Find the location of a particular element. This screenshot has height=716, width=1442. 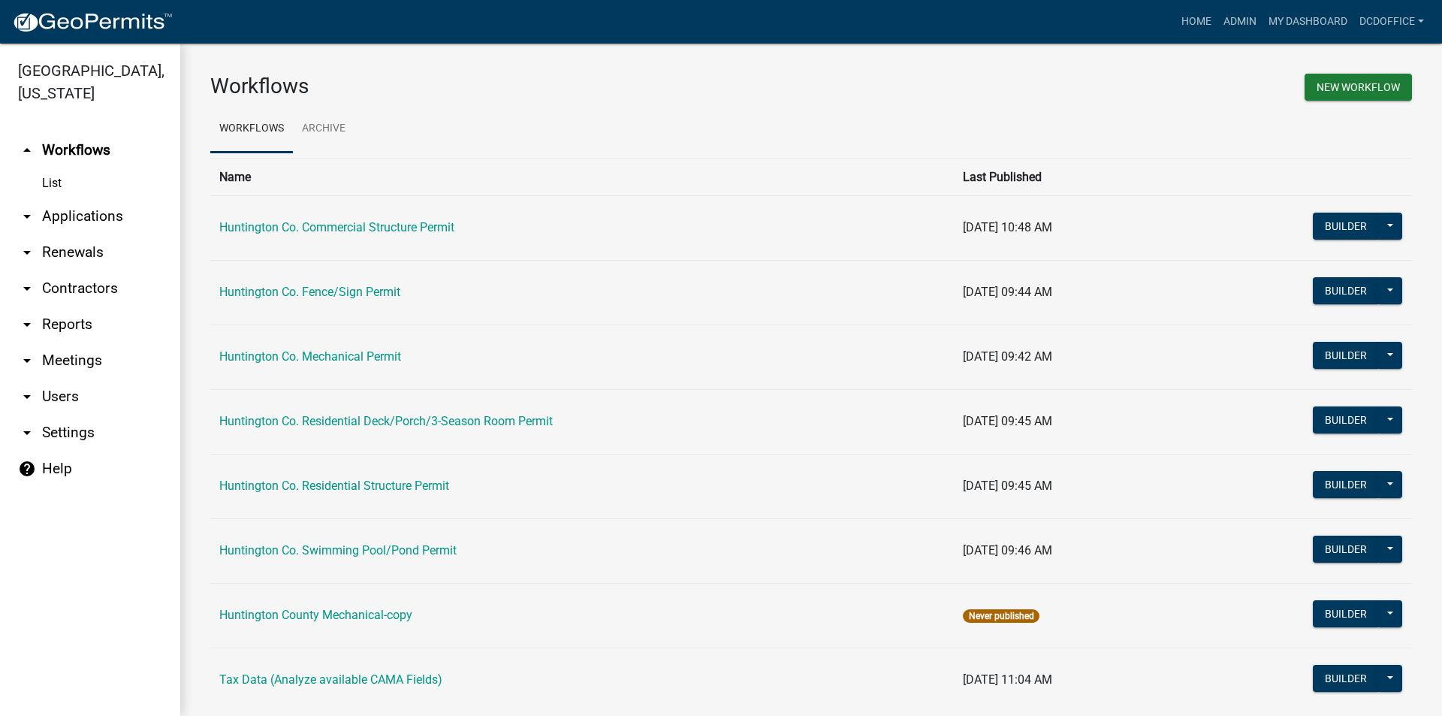

a: Huntington Co. Residential Structure Permit is located at coordinates (334, 485).